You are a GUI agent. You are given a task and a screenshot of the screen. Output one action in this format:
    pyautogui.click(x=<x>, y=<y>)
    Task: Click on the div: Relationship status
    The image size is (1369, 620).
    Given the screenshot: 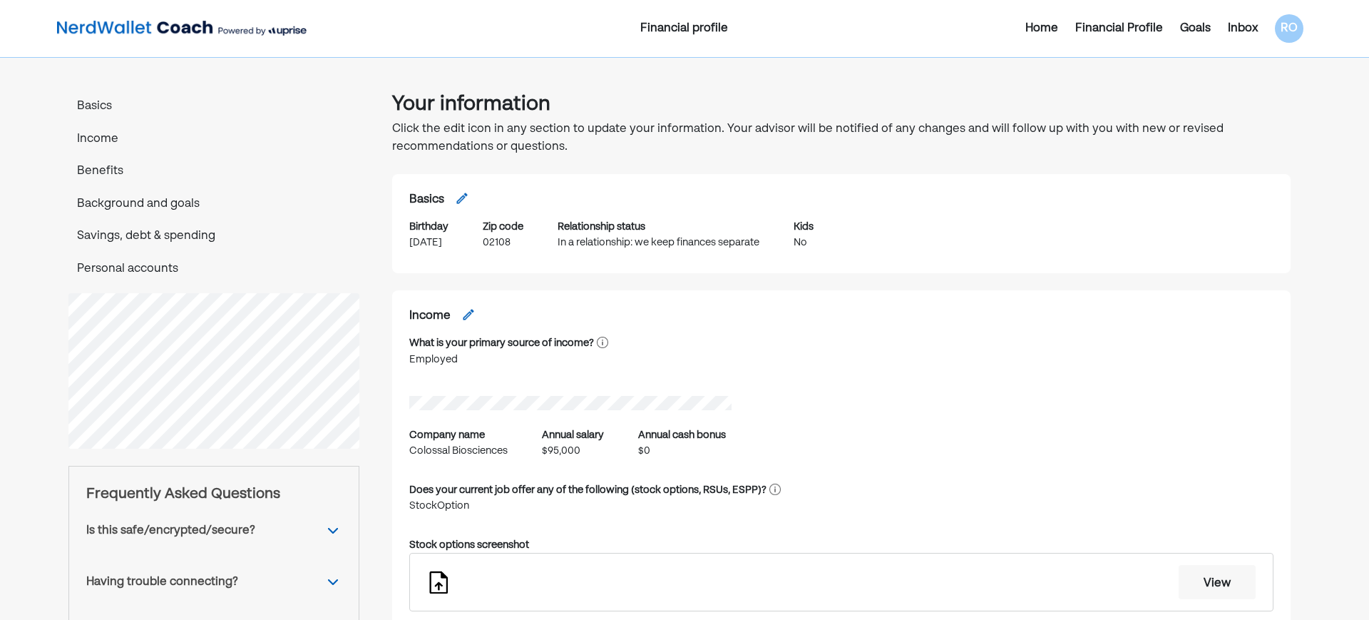 What is the action you would take?
    pyautogui.click(x=601, y=227)
    